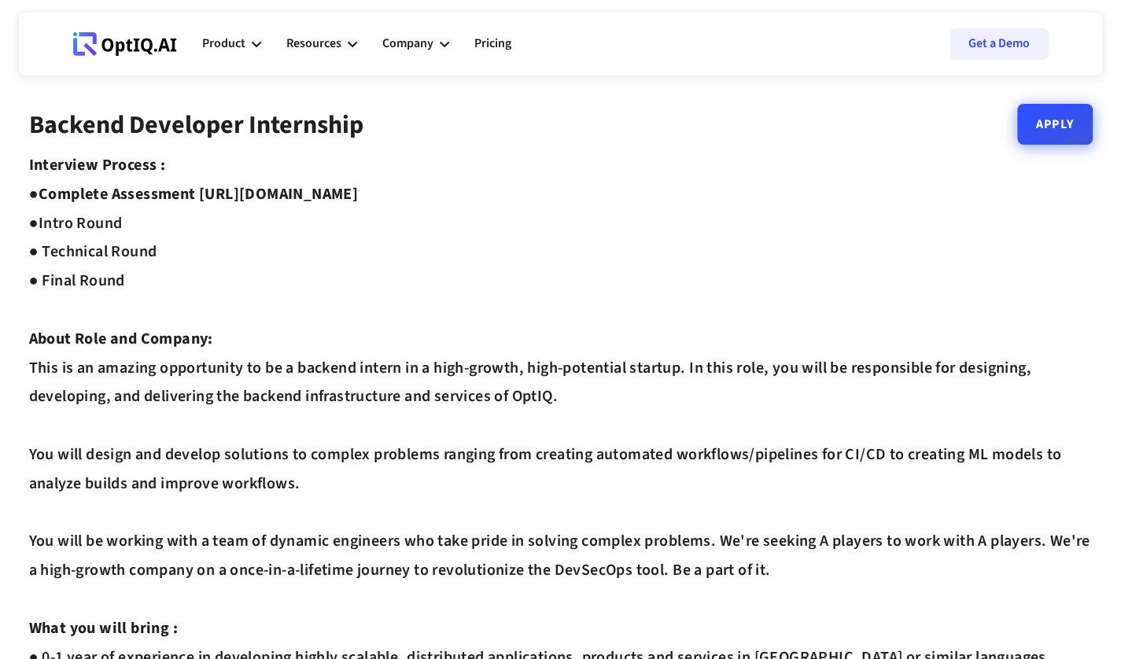  What do you see at coordinates (999, 44) in the screenshot?
I see `a: Get a Demo` at bounding box center [999, 44].